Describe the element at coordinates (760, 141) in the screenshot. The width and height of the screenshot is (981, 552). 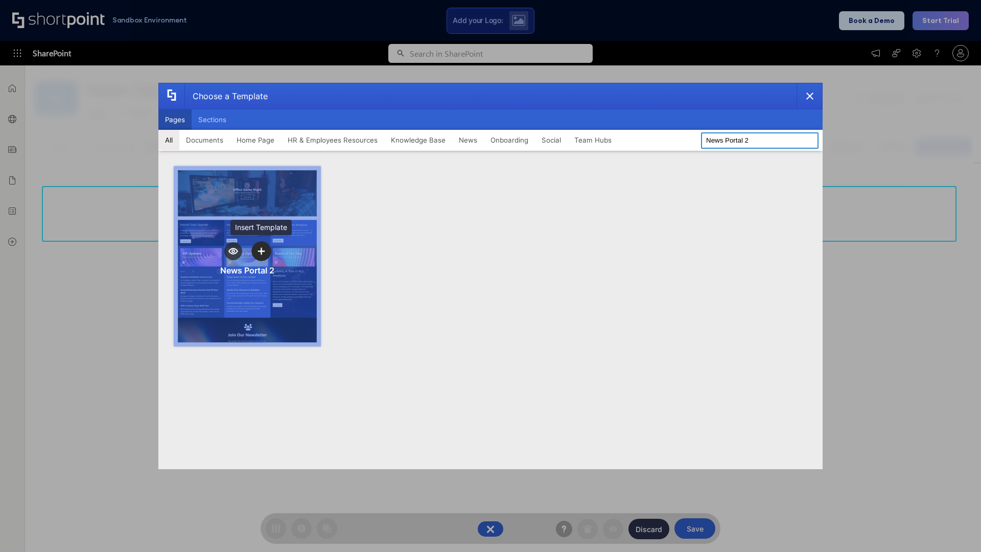
I see `input: Search` at that location.